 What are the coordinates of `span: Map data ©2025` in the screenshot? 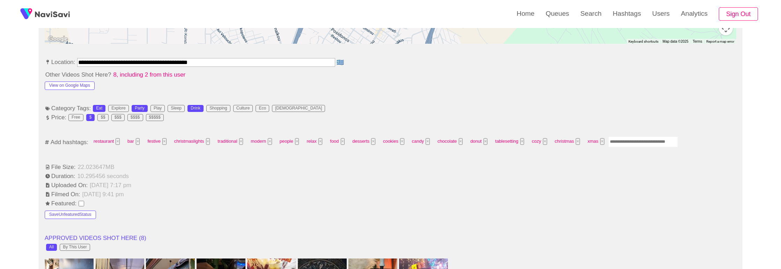 It's located at (676, 41).